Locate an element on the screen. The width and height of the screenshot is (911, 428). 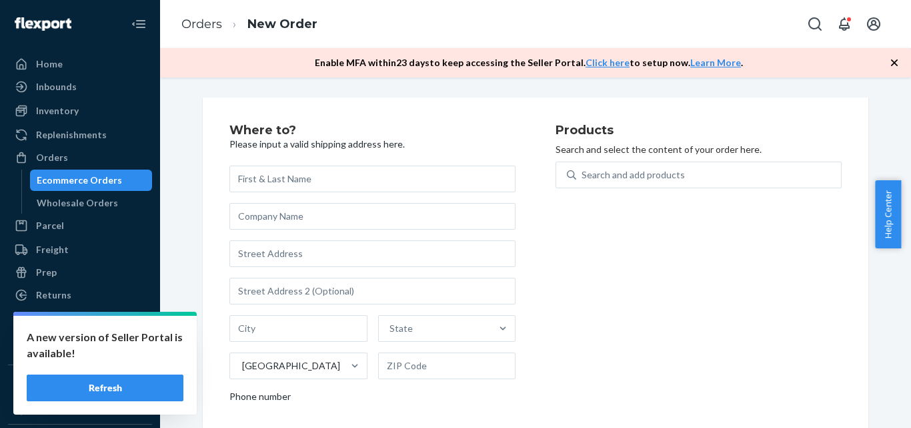
a: Parcel is located at coordinates (80, 226).